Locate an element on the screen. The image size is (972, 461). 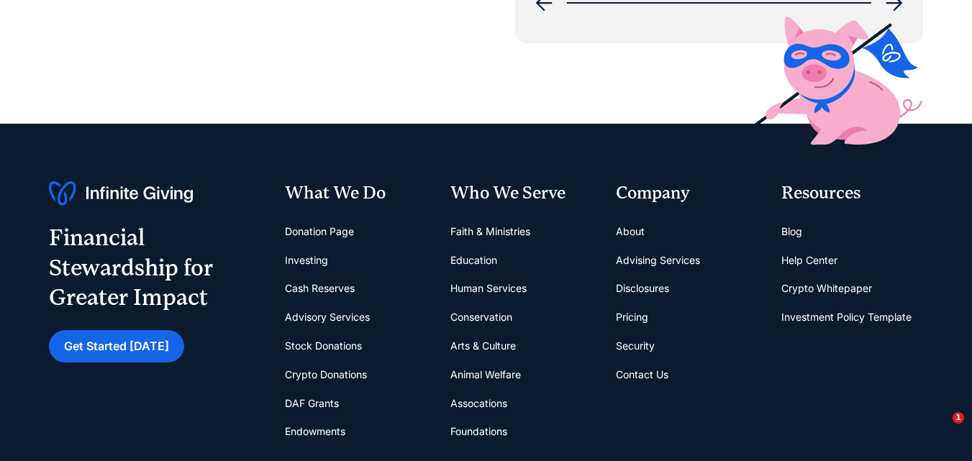
div: Resources is located at coordinates (852, 193).